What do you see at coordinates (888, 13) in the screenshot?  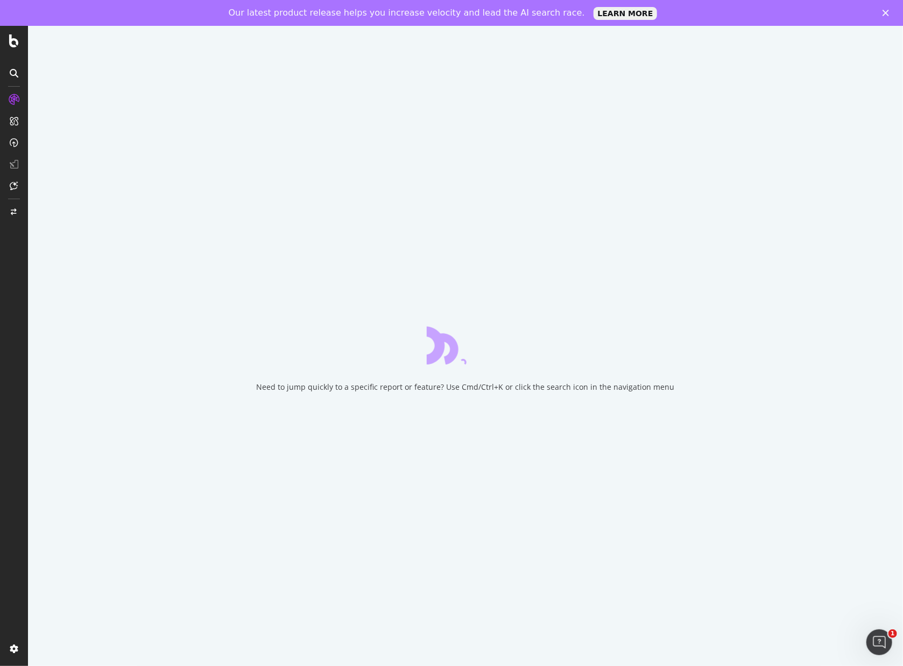 I see `div: Close` at bounding box center [888, 13].